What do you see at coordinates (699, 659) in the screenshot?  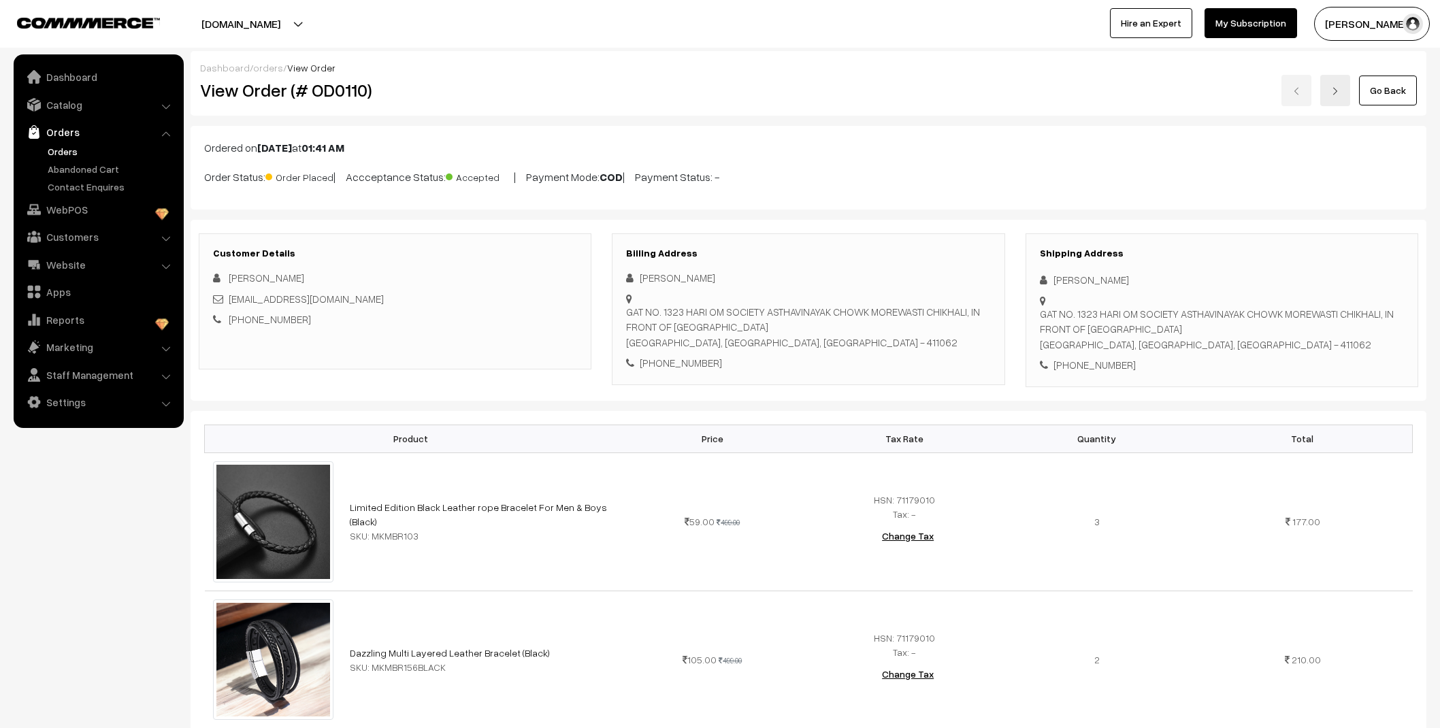 I see `span: 105.00` at bounding box center [699, 659].